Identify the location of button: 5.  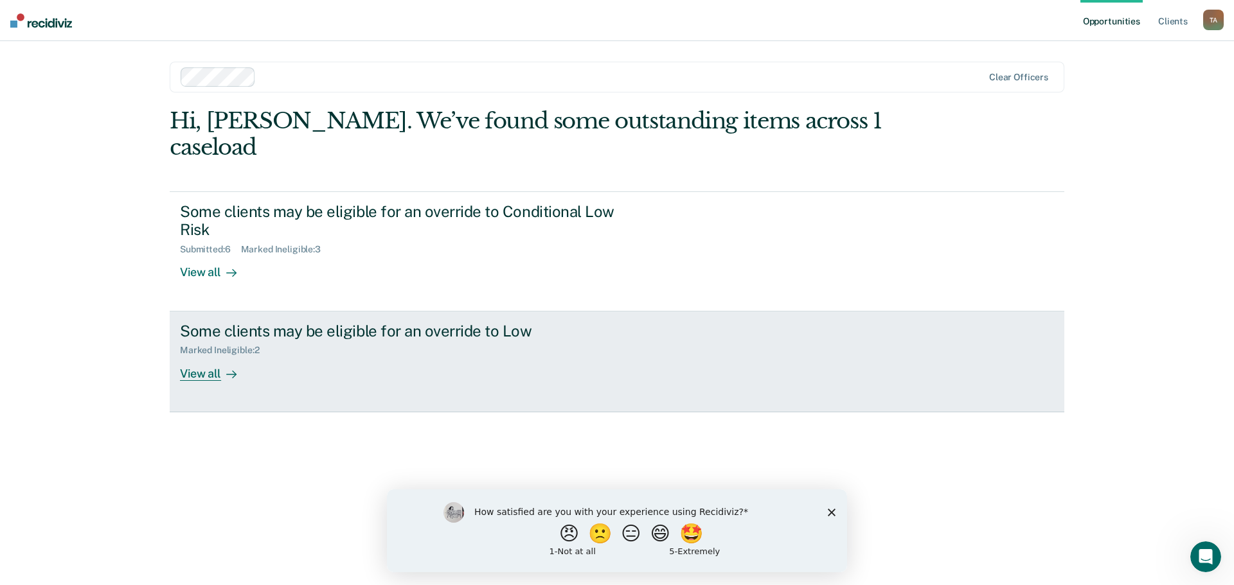
(305, 44).